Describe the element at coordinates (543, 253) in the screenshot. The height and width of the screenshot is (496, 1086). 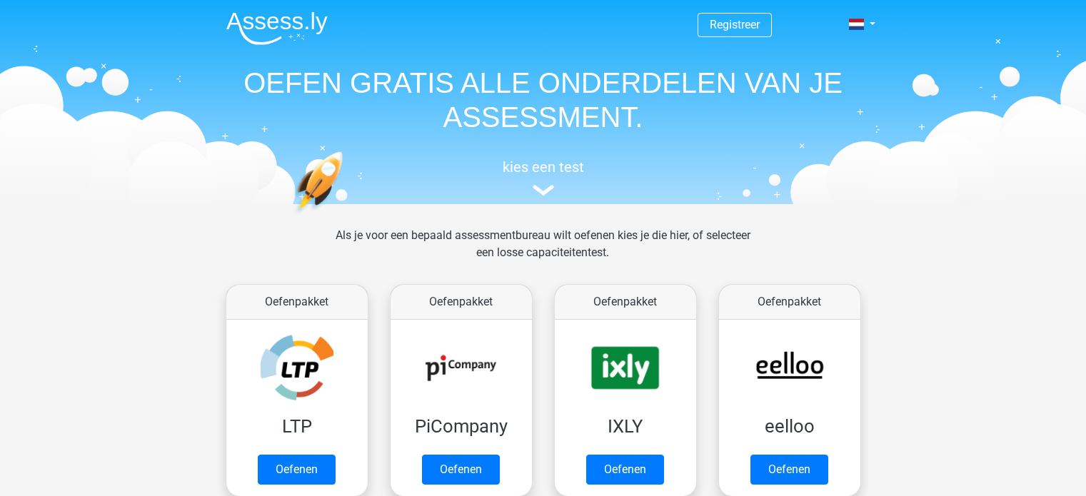
I see `div: Als je voor een bepaald assessmentbureau wilt oefenen kies je die hier, of selecteer een losse ca...` at that location.